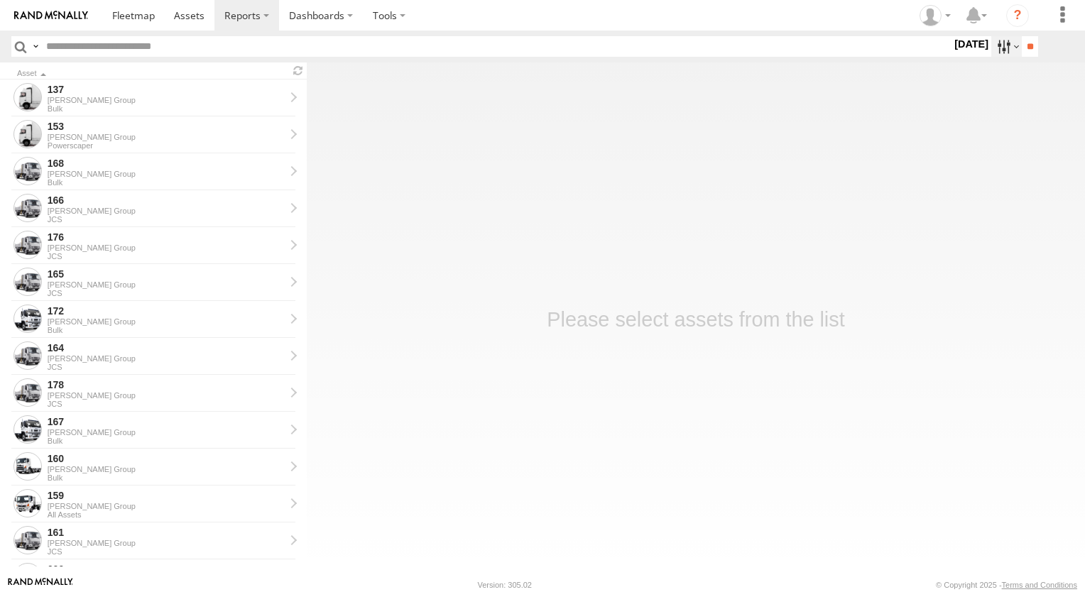 This screenshot has height=592, width=1085. Describe the element at coordinates (166, 89) in the screenshot. I see `div: 137 - View Asset History` at that location.